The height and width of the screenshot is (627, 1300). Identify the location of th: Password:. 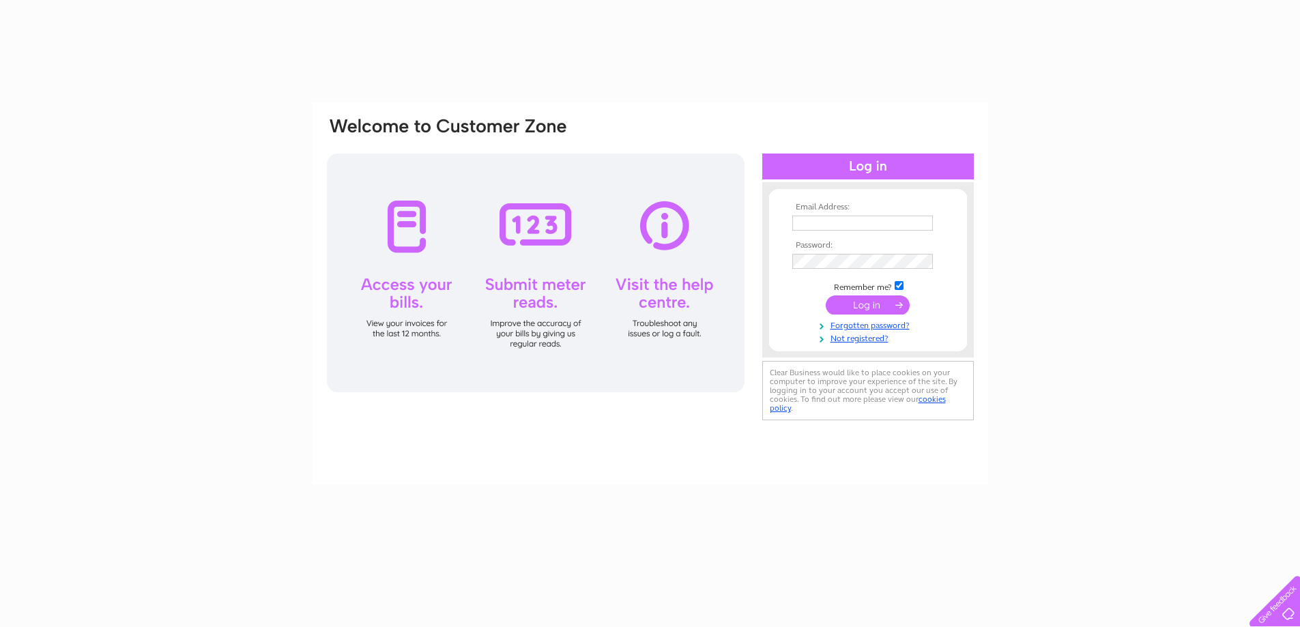
(868, 246).